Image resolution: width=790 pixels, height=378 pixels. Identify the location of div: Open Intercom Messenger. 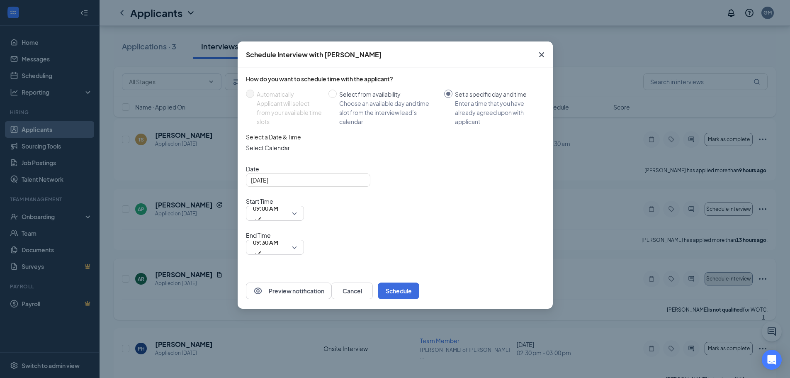
(772, 359).